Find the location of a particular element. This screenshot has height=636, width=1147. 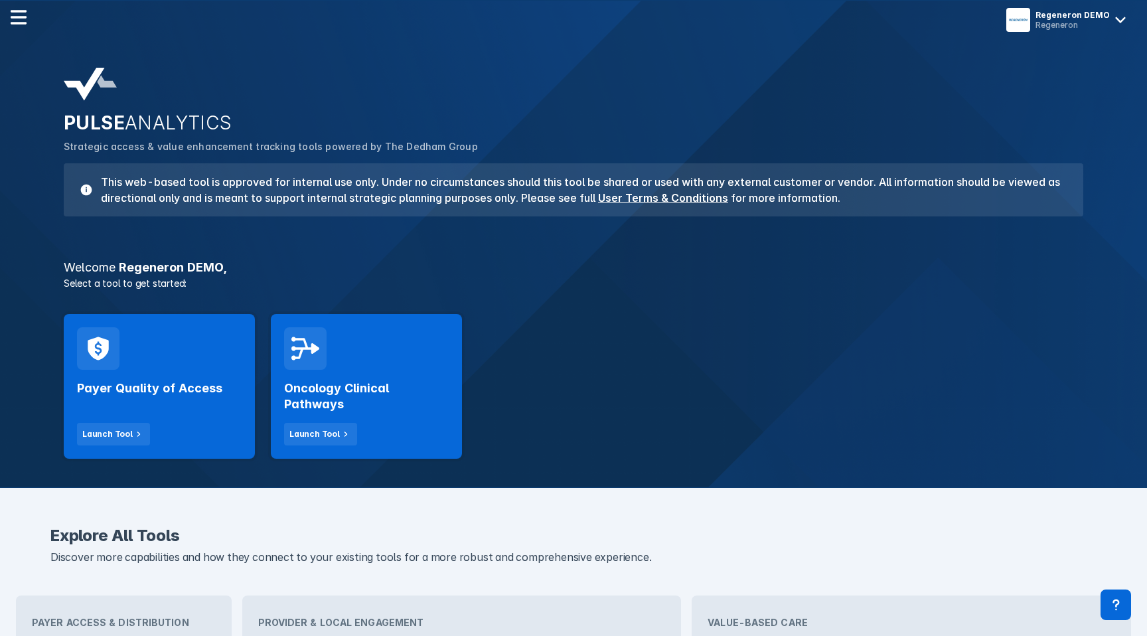

h3: Regeneron DEMO , is located at coordinates (573, 267).